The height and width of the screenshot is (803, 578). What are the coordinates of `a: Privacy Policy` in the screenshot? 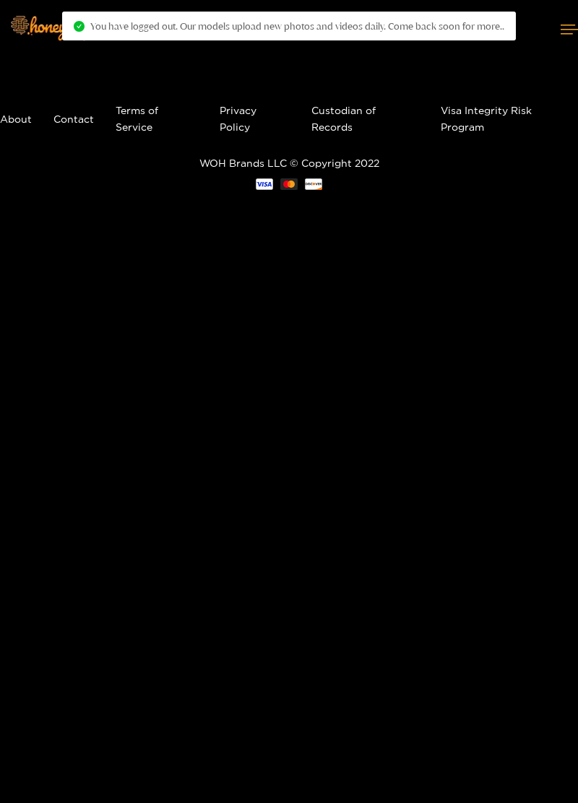 It's located at (238, 118).